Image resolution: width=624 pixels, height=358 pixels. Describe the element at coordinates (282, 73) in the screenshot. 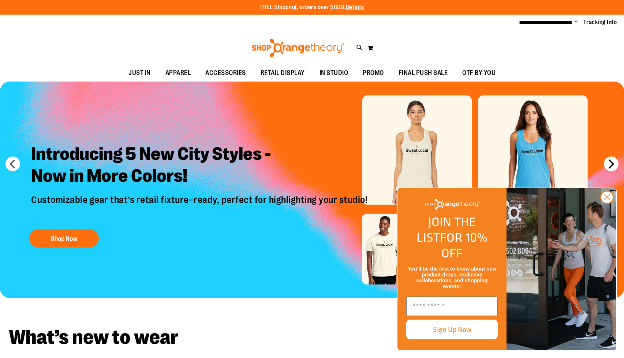

I see `a: RETAIL DISPLAY` at that location.